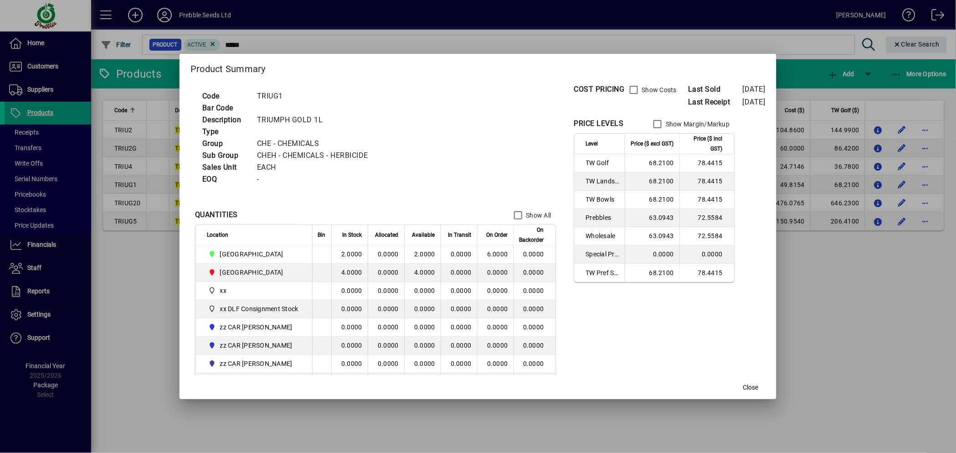  Describe the element at coordinates (225, 132) in the screenshot. I see `td: Type` at that location.